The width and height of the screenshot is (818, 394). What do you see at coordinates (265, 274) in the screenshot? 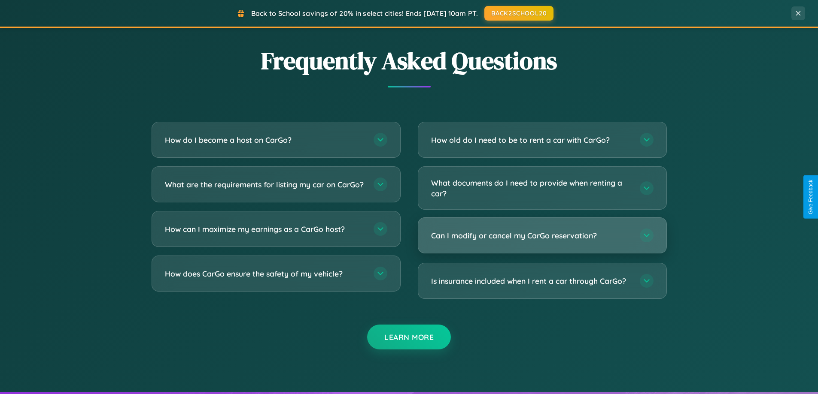
I see `h3: How does CarGo ensure the safety of my vehicle?` at bounding box center [265, 274].